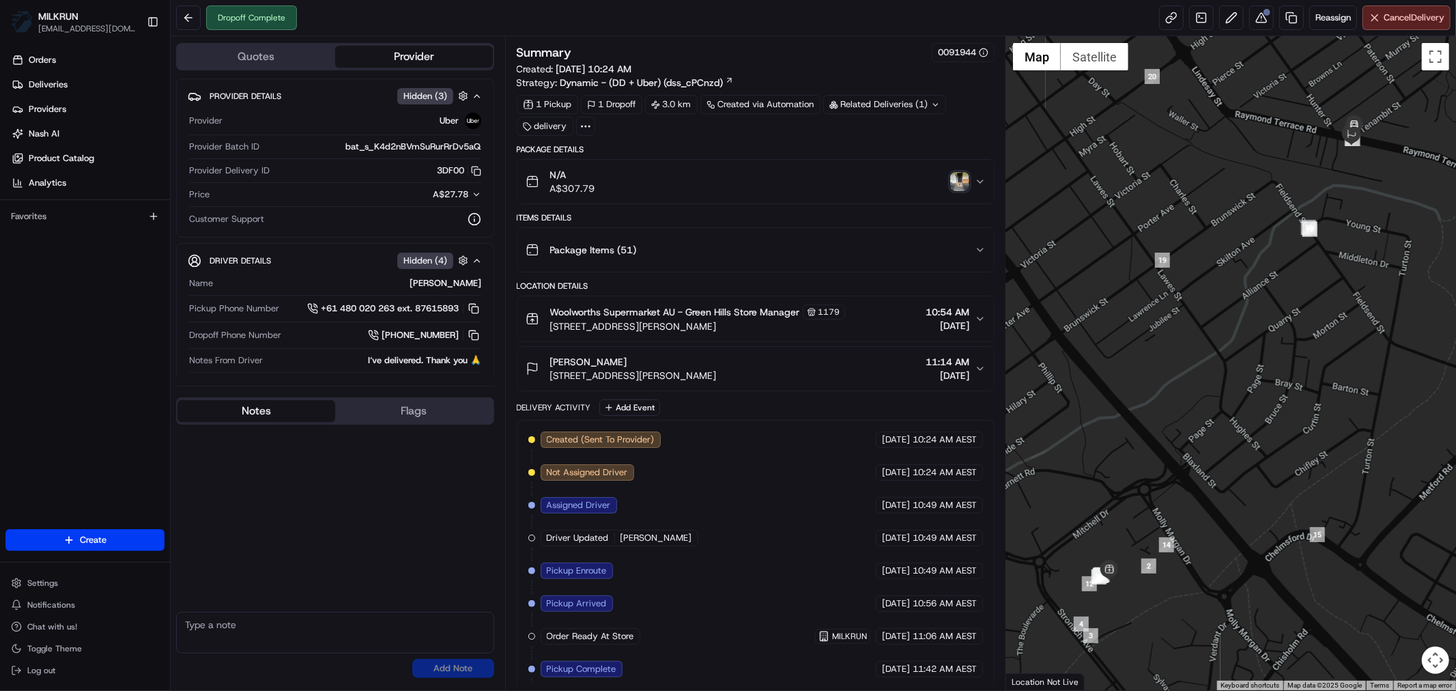 This screenshot has width=1456, height=691. Describe the element at coordinates (1333, 18) in the screenshot. I see `span: Reassign` at that location.